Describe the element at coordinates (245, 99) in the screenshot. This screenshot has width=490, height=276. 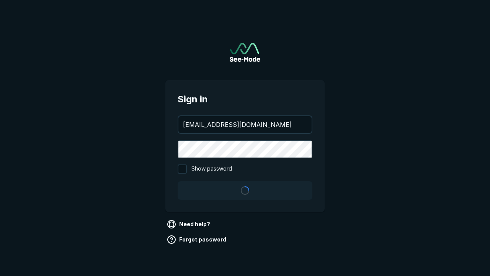
I see `span: Sign in` at that location.